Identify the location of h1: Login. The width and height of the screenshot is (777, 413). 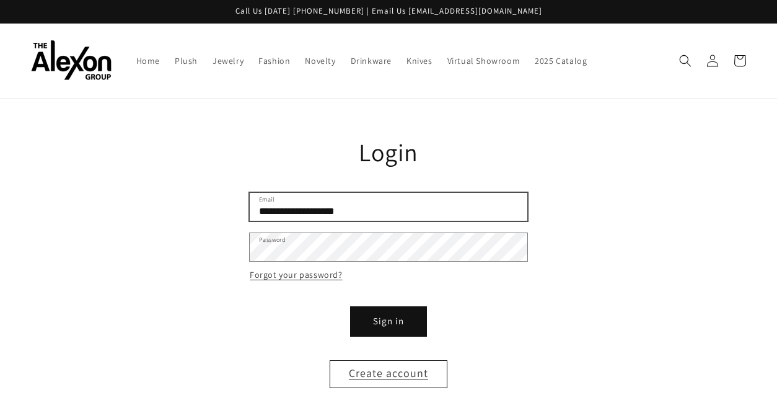
(389, 152).